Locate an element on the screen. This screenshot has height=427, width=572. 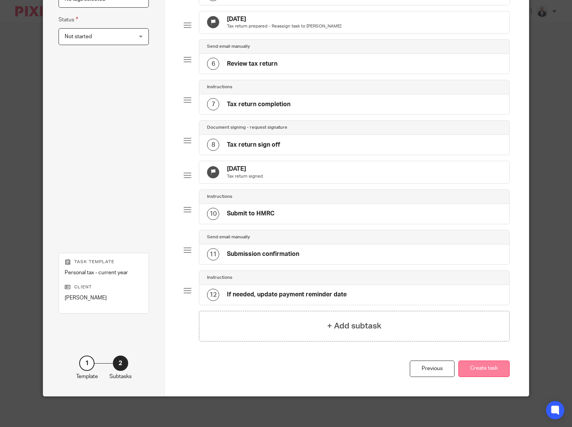
p: Subtasks is located at coordinates (120, 377).